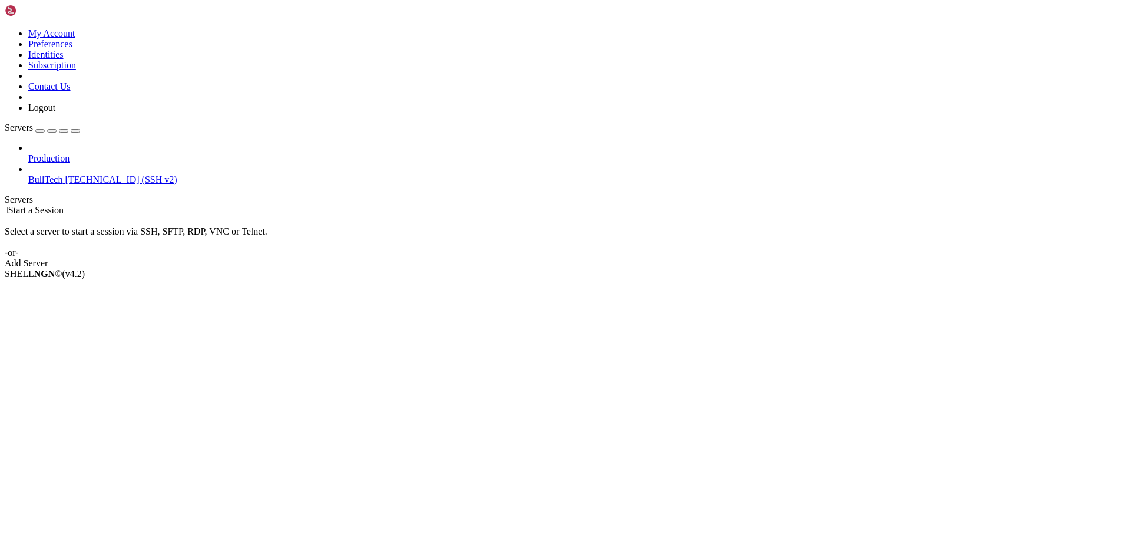 The height and width of the screenshot is (557, 1131). Describe the element at coordinates (52, 65) in the screenshot. I see `a: Subscription` at that location.